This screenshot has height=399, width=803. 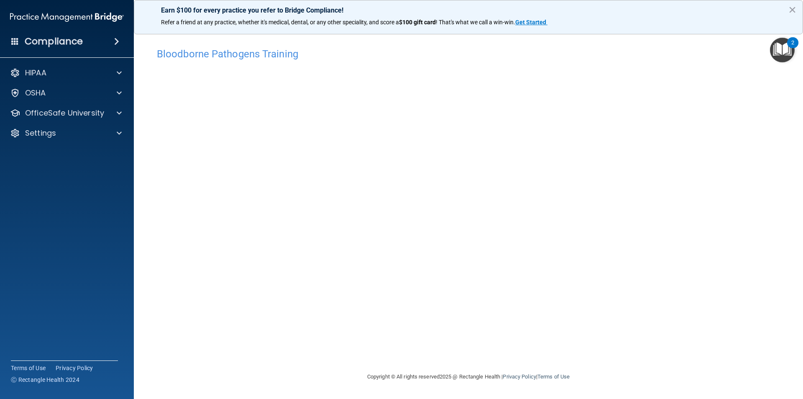 I want to click on img: PMB logo, so click(x=67, y=17).